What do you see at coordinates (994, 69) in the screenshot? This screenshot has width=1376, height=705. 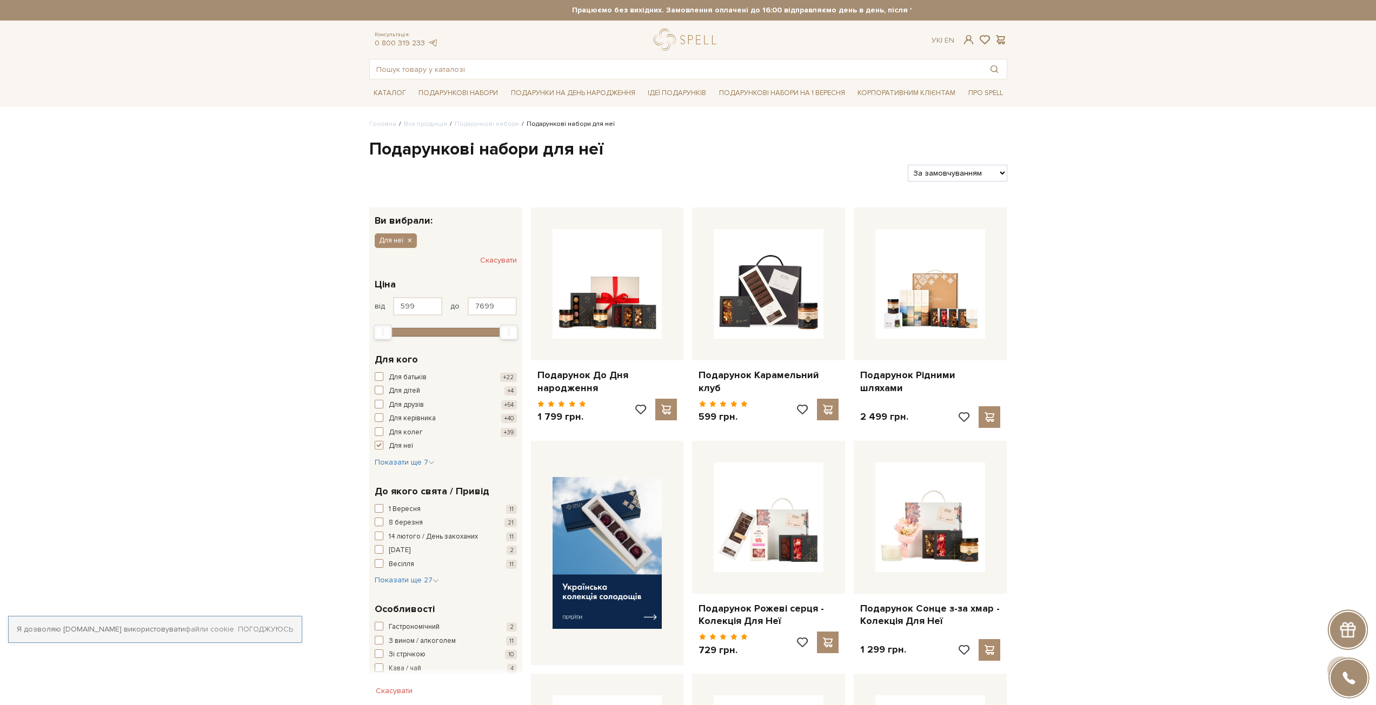 I see `button: Пошук товару у каталозі` at bounding box center [994, 69].